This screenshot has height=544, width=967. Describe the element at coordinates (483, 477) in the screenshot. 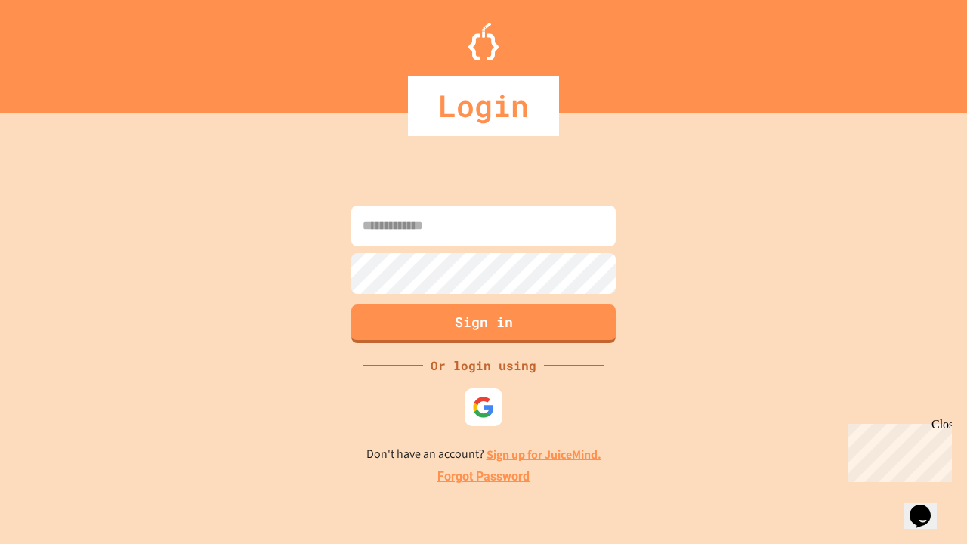

I see `a: Forgot Password` at that location.